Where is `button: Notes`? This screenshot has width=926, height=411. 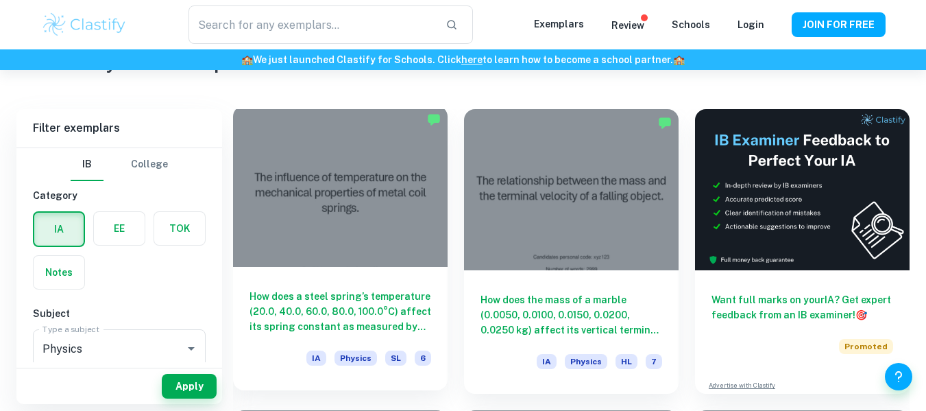 button: Notes is located at coordinates (59, 272).